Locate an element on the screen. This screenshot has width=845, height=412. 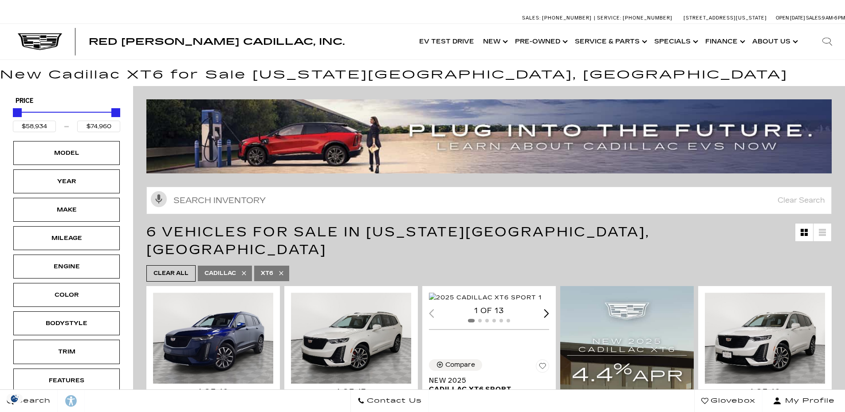
div: YearYear is located at coordinates (67, 181).